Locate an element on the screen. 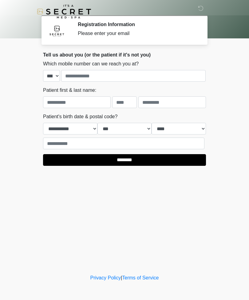 This screenshot has width=249, height=300. h2: Registration Information is located at coordinates (137, 24).